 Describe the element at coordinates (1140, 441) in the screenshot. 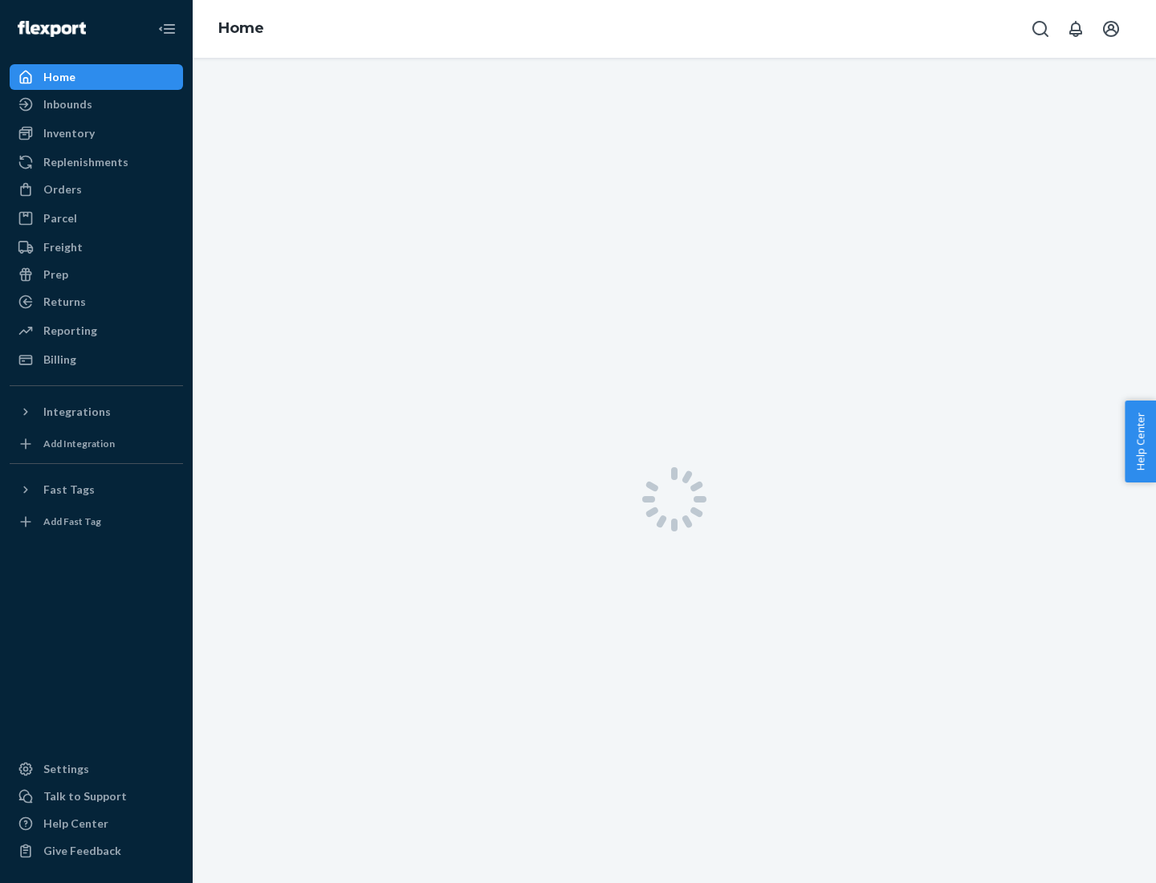

I see `button: Help Center` at that location.